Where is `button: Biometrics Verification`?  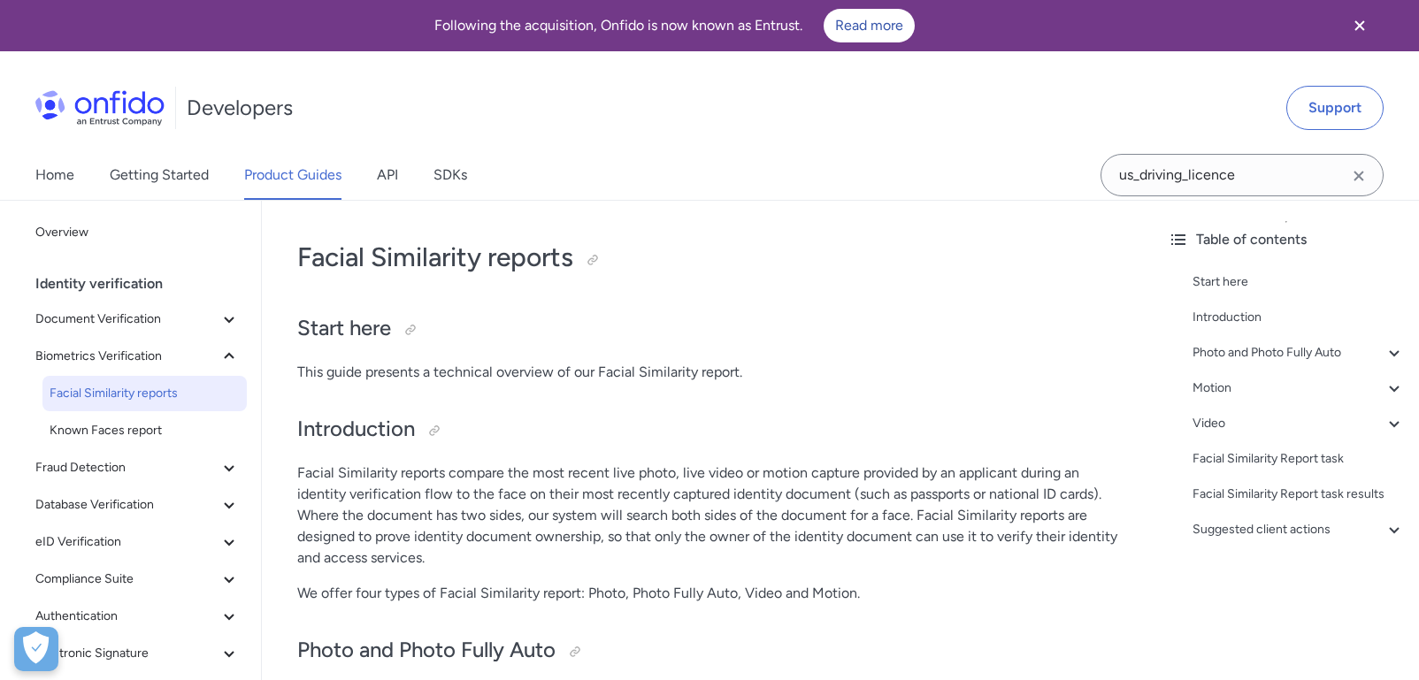
button: Biometrics Verification is located at coordinates (137, 357).